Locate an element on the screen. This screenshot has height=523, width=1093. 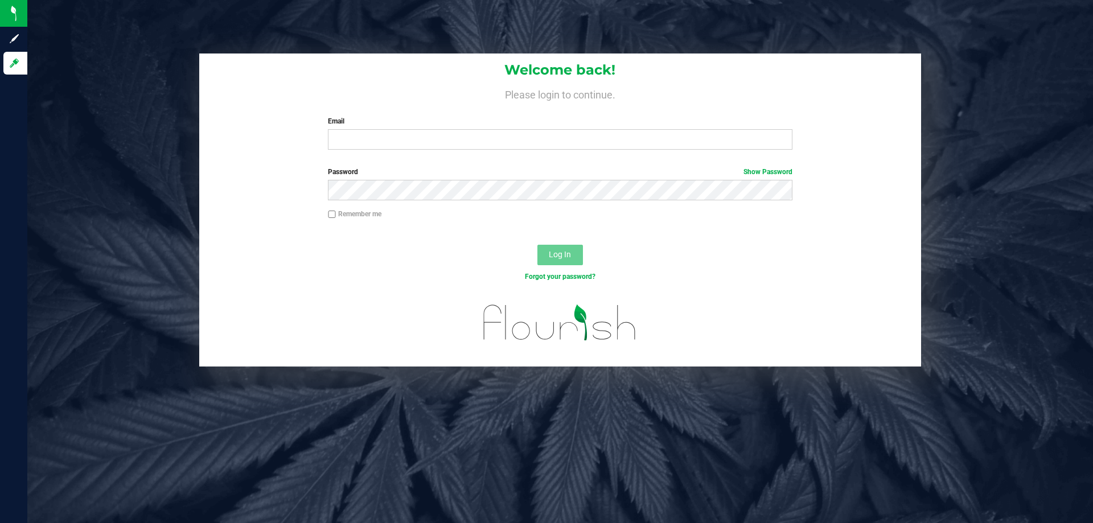
label: Remember me is located at coordinates (355, 214).